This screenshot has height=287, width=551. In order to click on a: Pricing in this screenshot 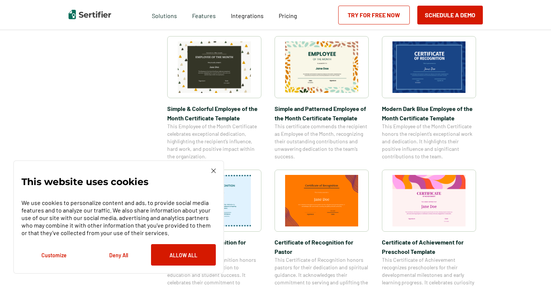, I will do `click(288, 15)`.